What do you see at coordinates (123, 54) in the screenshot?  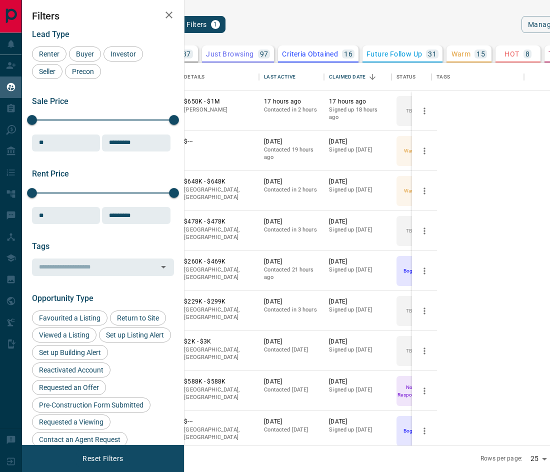 I see `span: Investor` at bounding box center [123, 54].